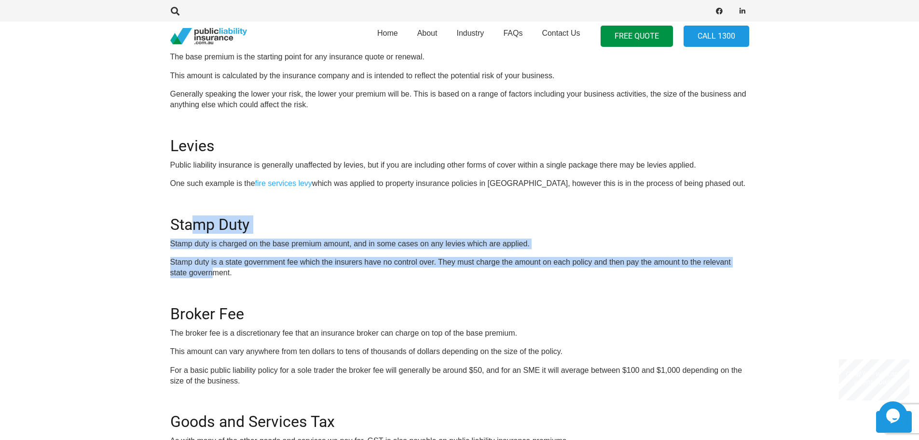  I want to click on a: FREE QUOTE, so click(637, 36).